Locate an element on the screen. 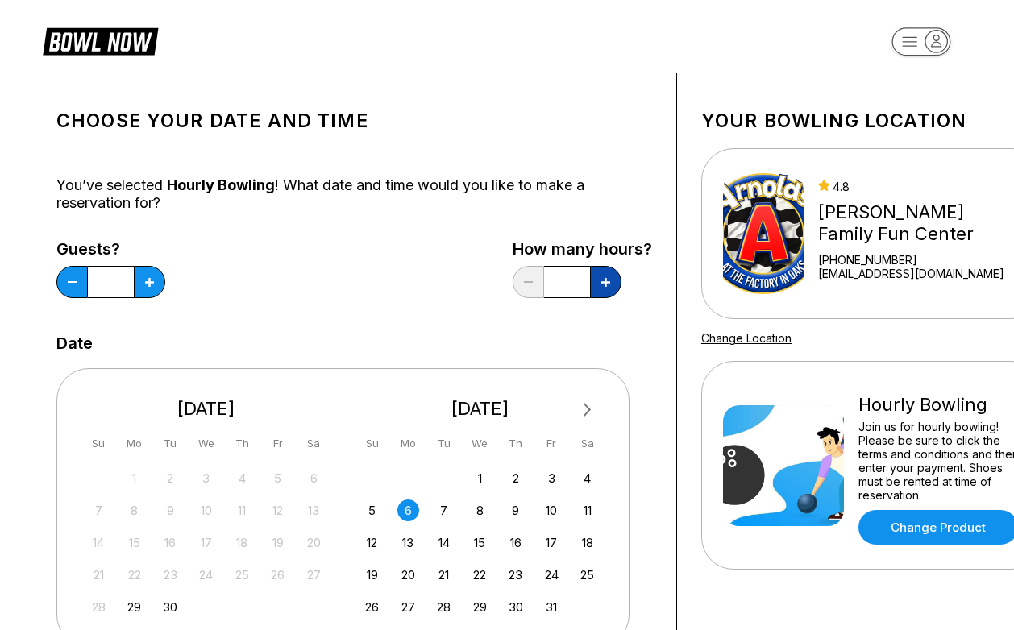 The height and width of the screenshot is (630, 1014). div: Choose Saturday, October 11th, 2025 is located at coordinates (587, 510).